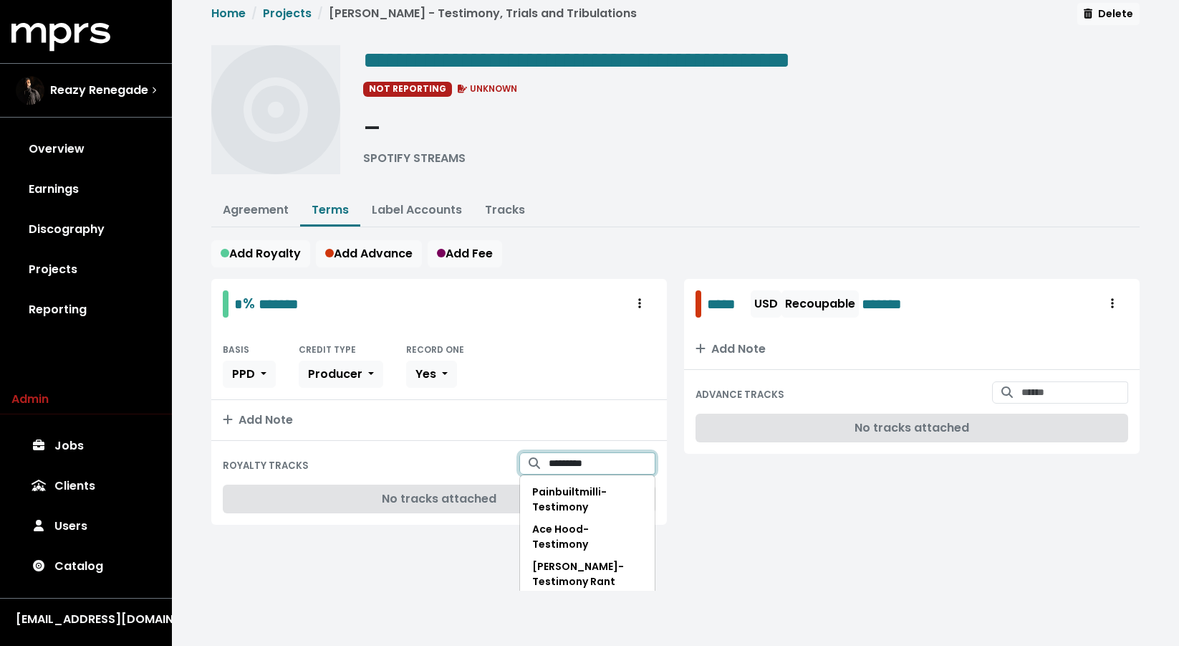 The image size is (1179, 646). I want to click on span: Recoupable, so click(820, 303).